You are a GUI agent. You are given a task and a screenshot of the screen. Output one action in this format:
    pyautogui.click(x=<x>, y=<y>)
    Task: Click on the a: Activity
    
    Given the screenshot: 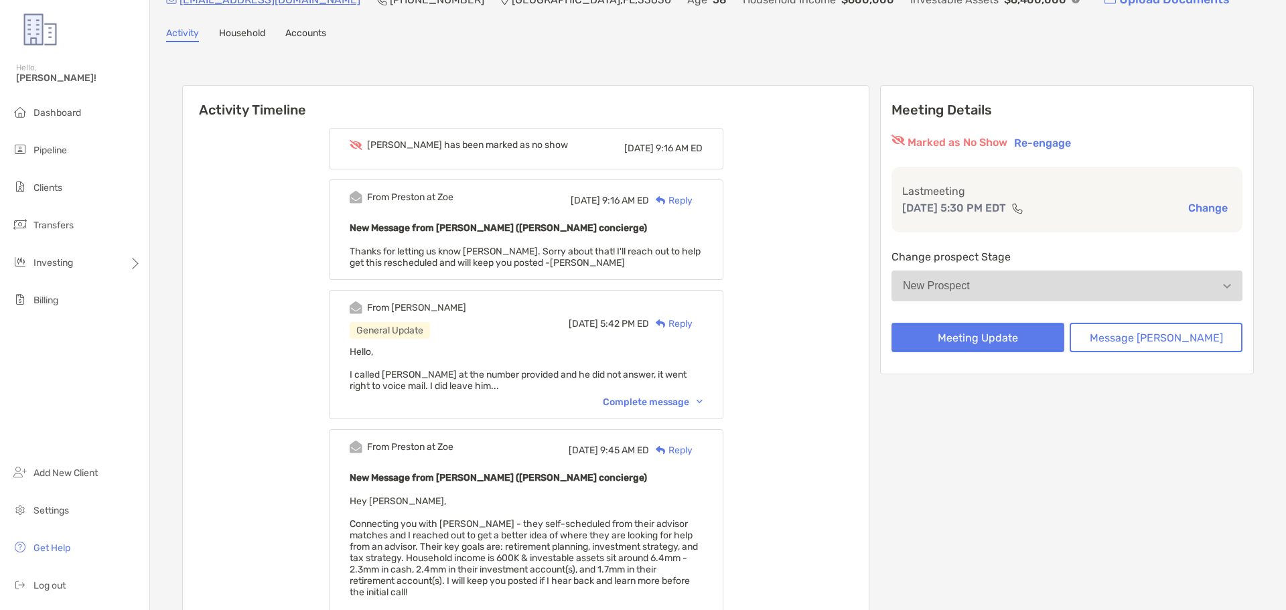 What is the action you would take?
    pyautogui.click(x=182, y=35)
    